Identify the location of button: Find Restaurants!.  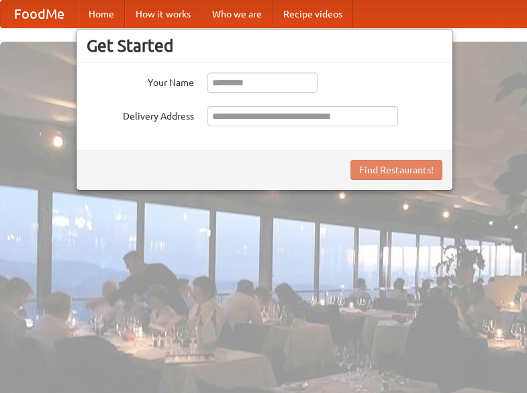
(396, 170).